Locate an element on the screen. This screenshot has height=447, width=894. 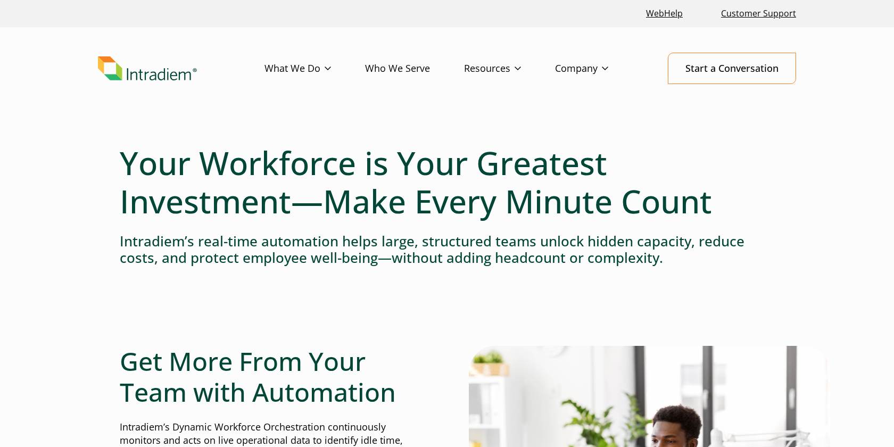
img: Intradiem is located at coordinates (147, 69).